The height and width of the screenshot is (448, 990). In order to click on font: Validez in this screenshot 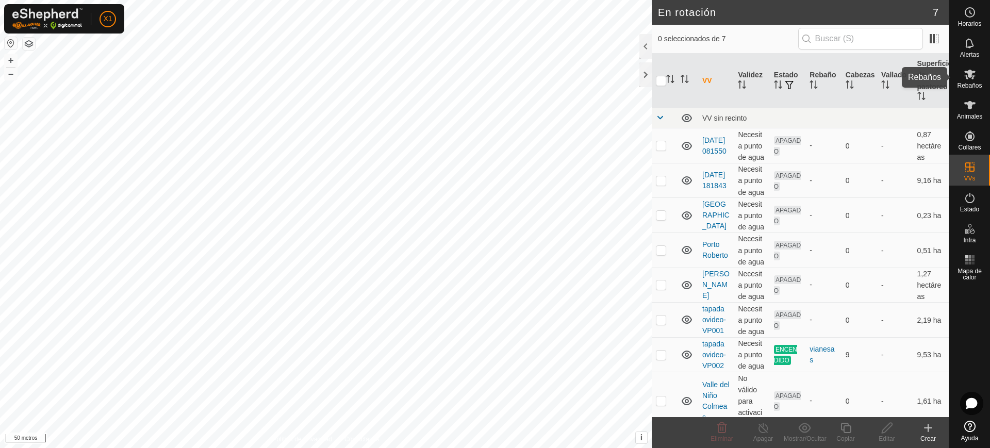, I will do `click(750, 75)`.